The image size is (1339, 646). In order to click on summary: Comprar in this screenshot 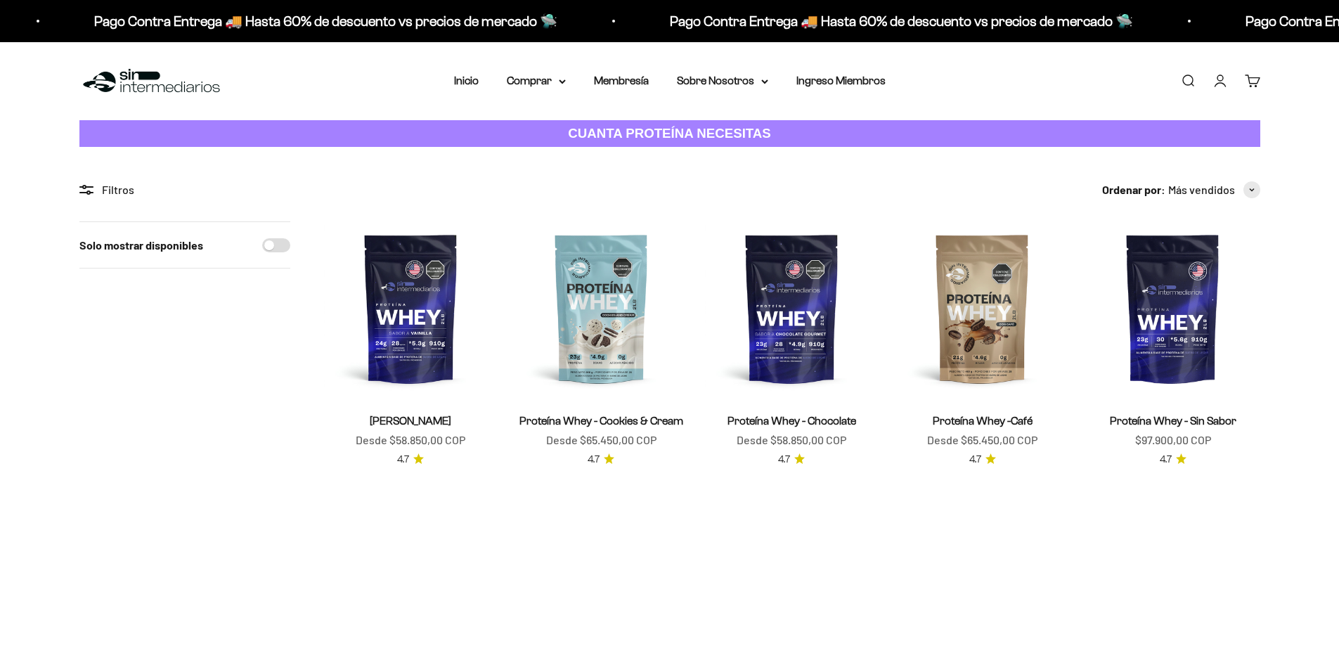, I will do `click(536, 81)`.